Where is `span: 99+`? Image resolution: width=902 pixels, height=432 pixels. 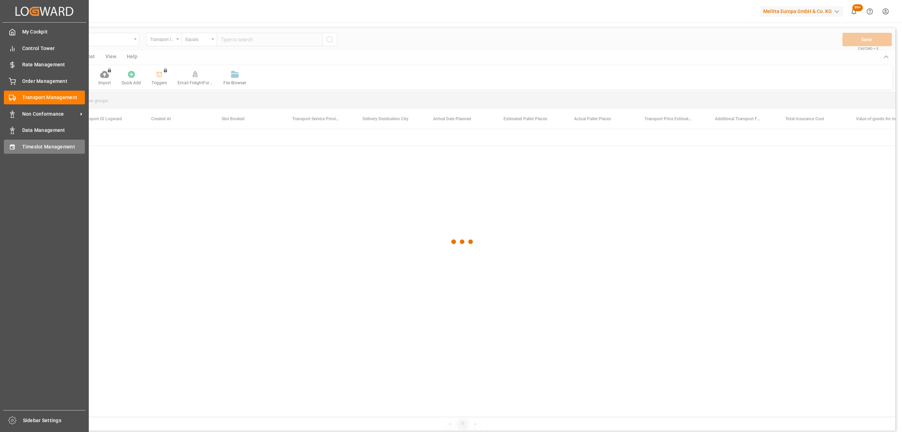 span: 99+ is located at coordinates (858, 8).